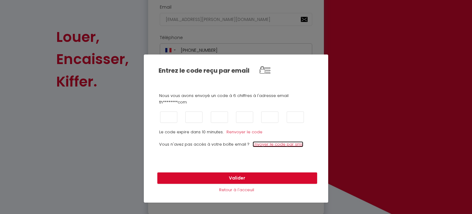 The width and height of the screenshot is (472, 214). Describe the element at coordinates (244, 132) in the screenshot. I see `a: Renvoyer le code` at that location.